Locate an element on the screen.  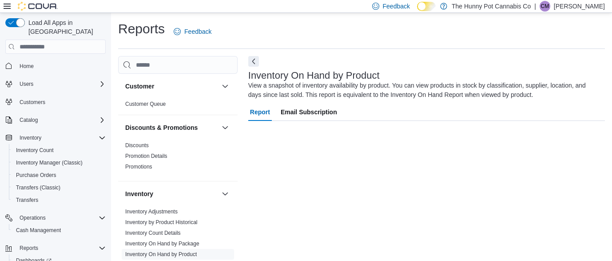
h3: Inventory is located at coordinates (139, 194).